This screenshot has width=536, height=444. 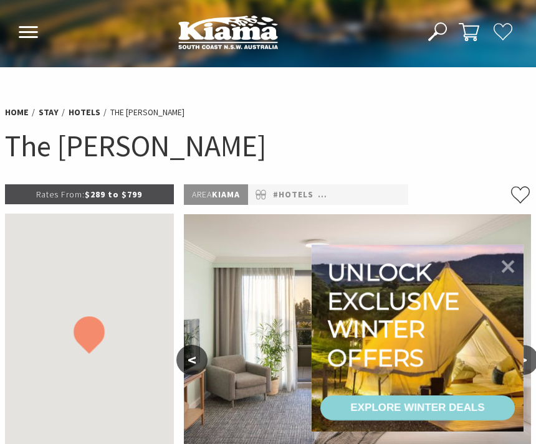 I want to click on a: #Hotels, Motels & Resorts, so click(x=386, y=195).